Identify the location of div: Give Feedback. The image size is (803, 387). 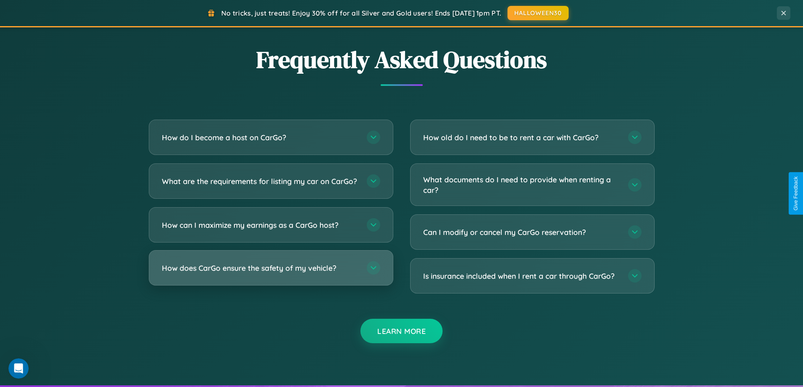
(796, 193).